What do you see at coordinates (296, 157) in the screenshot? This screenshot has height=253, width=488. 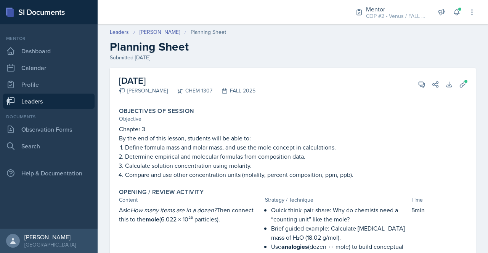 I see `p: Determine empirical and molecular formulas from composition data.` at bounding box center [296, 157].